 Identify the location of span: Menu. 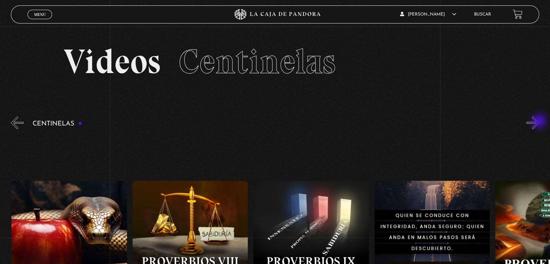
(40, 14).